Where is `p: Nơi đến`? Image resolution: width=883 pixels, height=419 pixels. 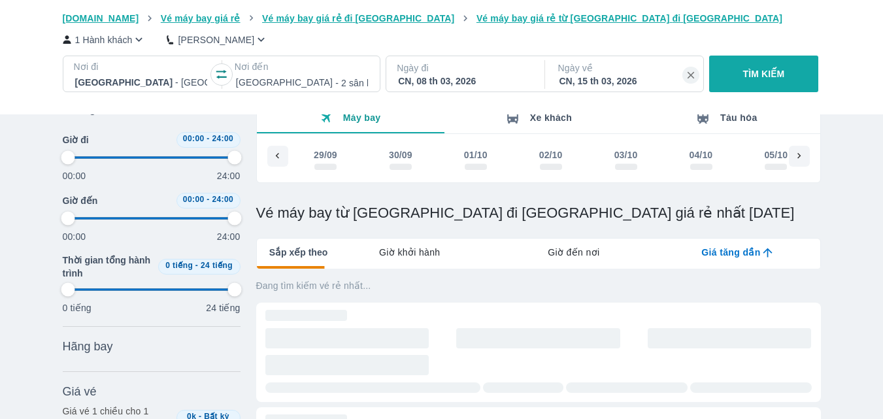 p: Nơi đến is located at coordinates (302, 67).